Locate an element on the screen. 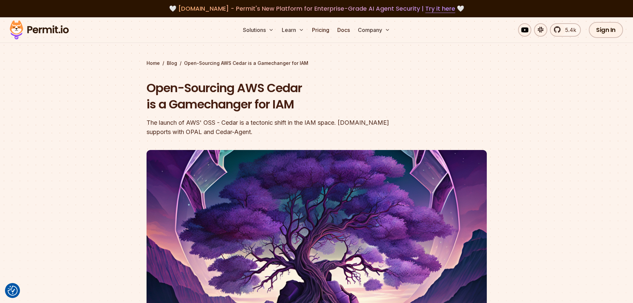  a: Try it here is located at coordinates (440, 9).